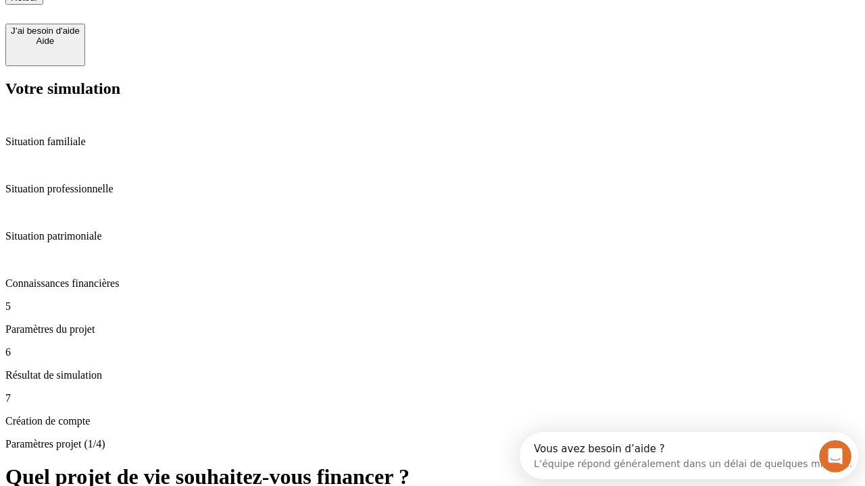 The width and height of the screenshot is (865, 486). I want to click on h2: Votre simulation, so click(432, 88).